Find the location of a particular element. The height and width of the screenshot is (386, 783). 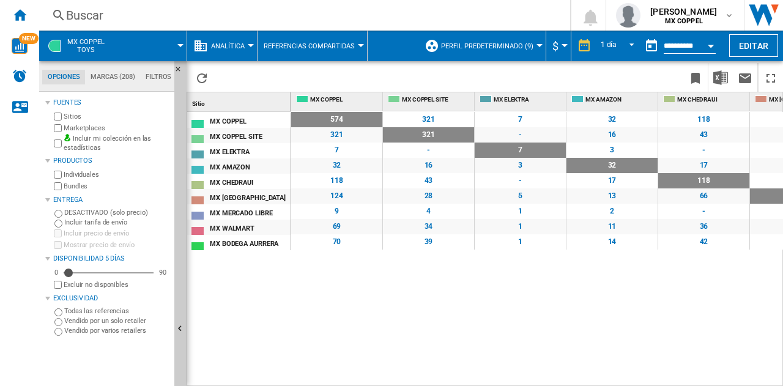

label: Vendido por un solo retailer is located at coordinates (117, 320).